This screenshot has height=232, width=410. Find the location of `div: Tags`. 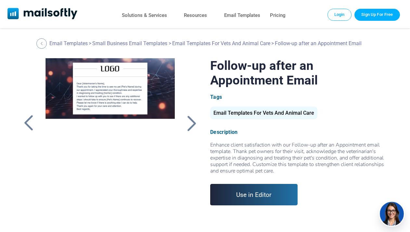

div: Tags is located at coordinates (300, 97).